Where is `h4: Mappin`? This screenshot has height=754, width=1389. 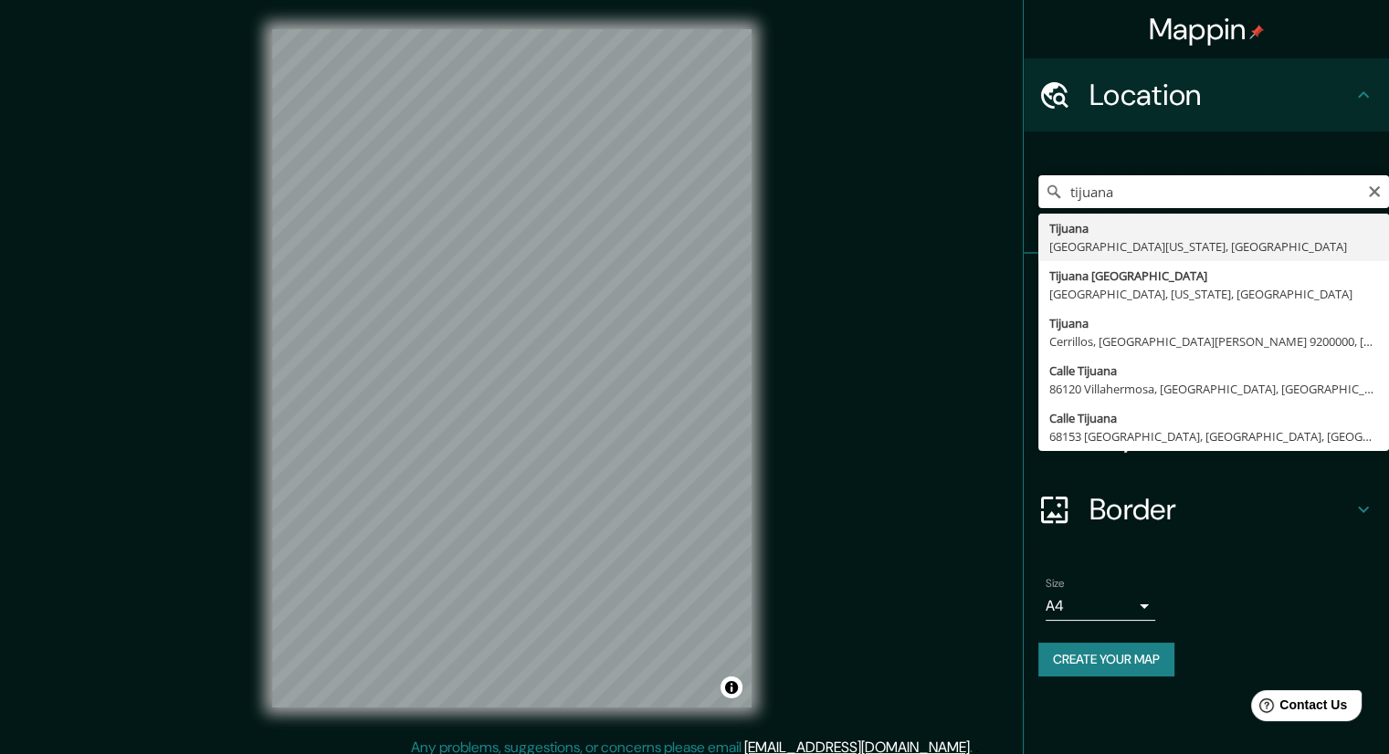 h4: Mappin is located at coordinates (1206, 29).